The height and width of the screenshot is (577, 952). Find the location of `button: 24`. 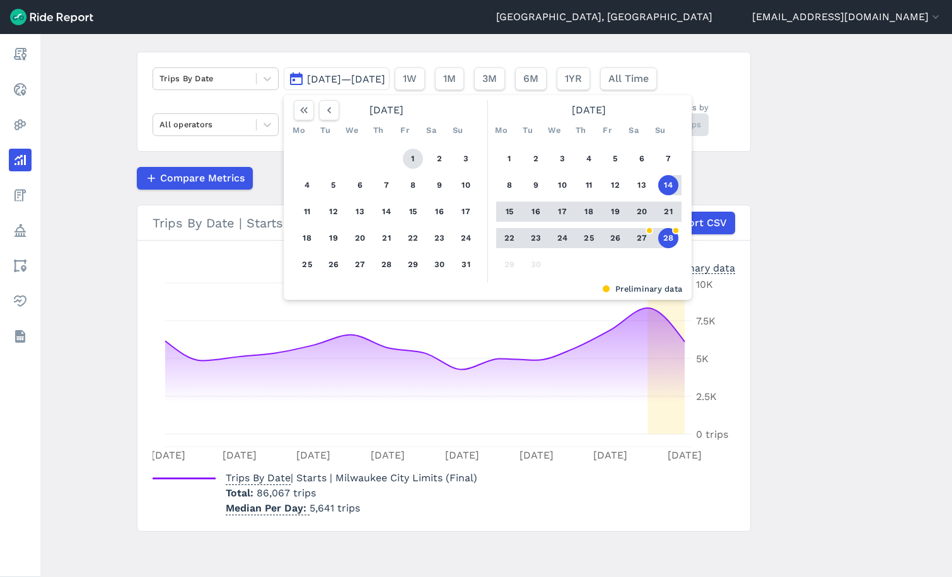

button: 24 is located at coordinates (562, 238).